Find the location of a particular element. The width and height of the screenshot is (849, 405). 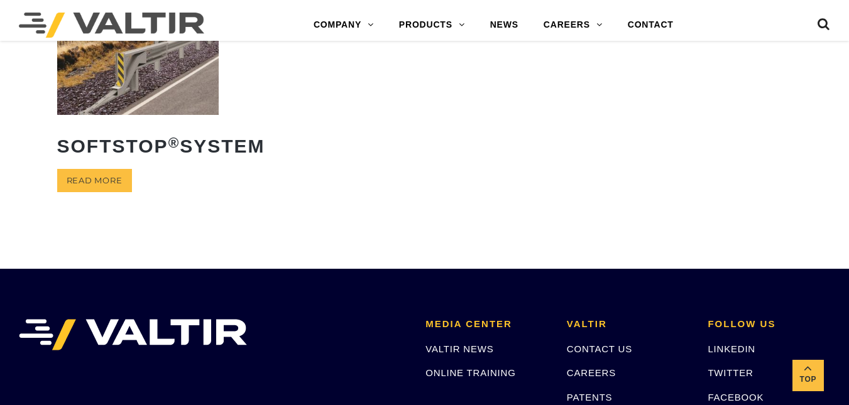

a: PATENTS is located at coordinates (590, 397).